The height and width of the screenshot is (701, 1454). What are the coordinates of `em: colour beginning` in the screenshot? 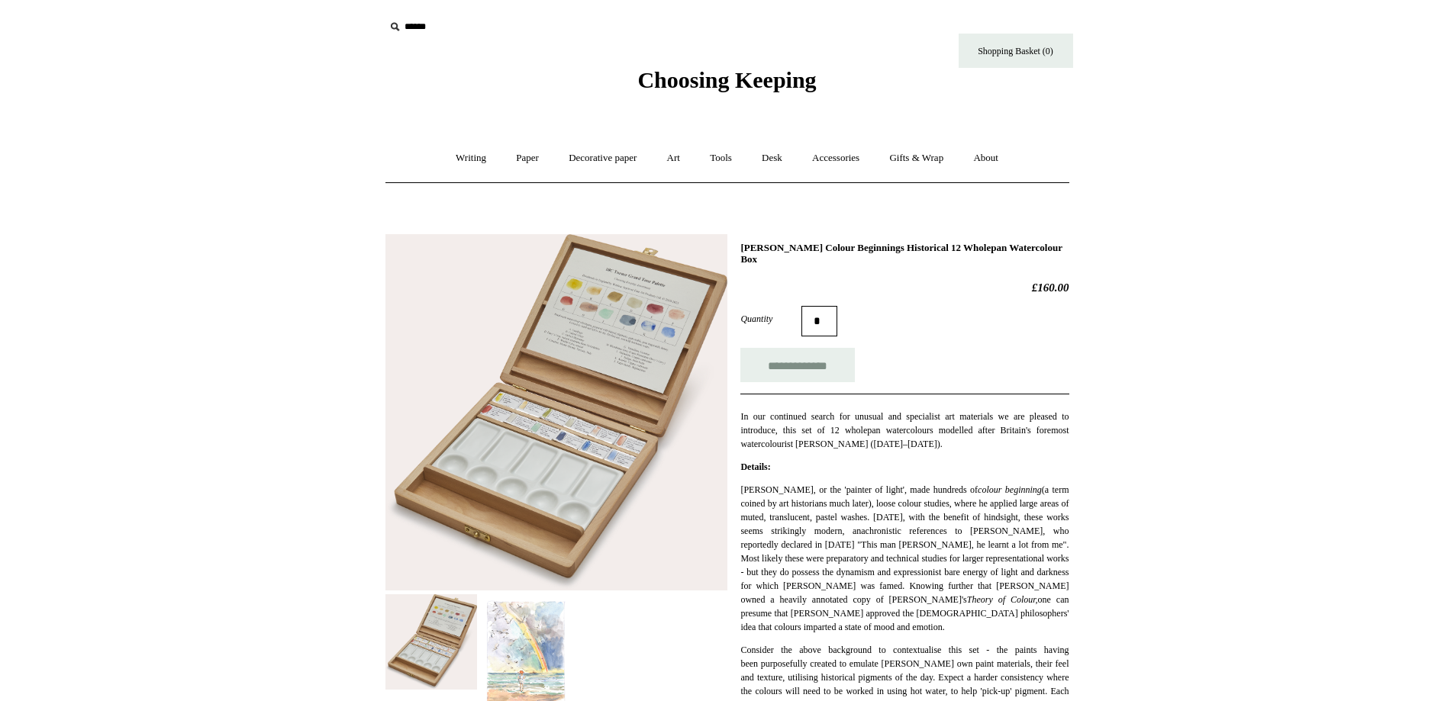 It's located at (1010, 490).